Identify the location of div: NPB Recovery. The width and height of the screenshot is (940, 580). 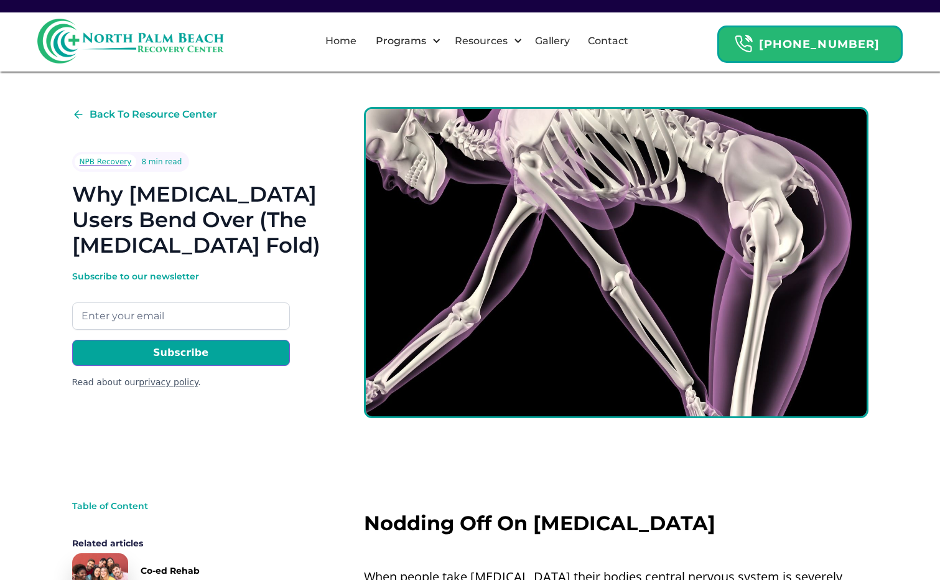
(106, 162).